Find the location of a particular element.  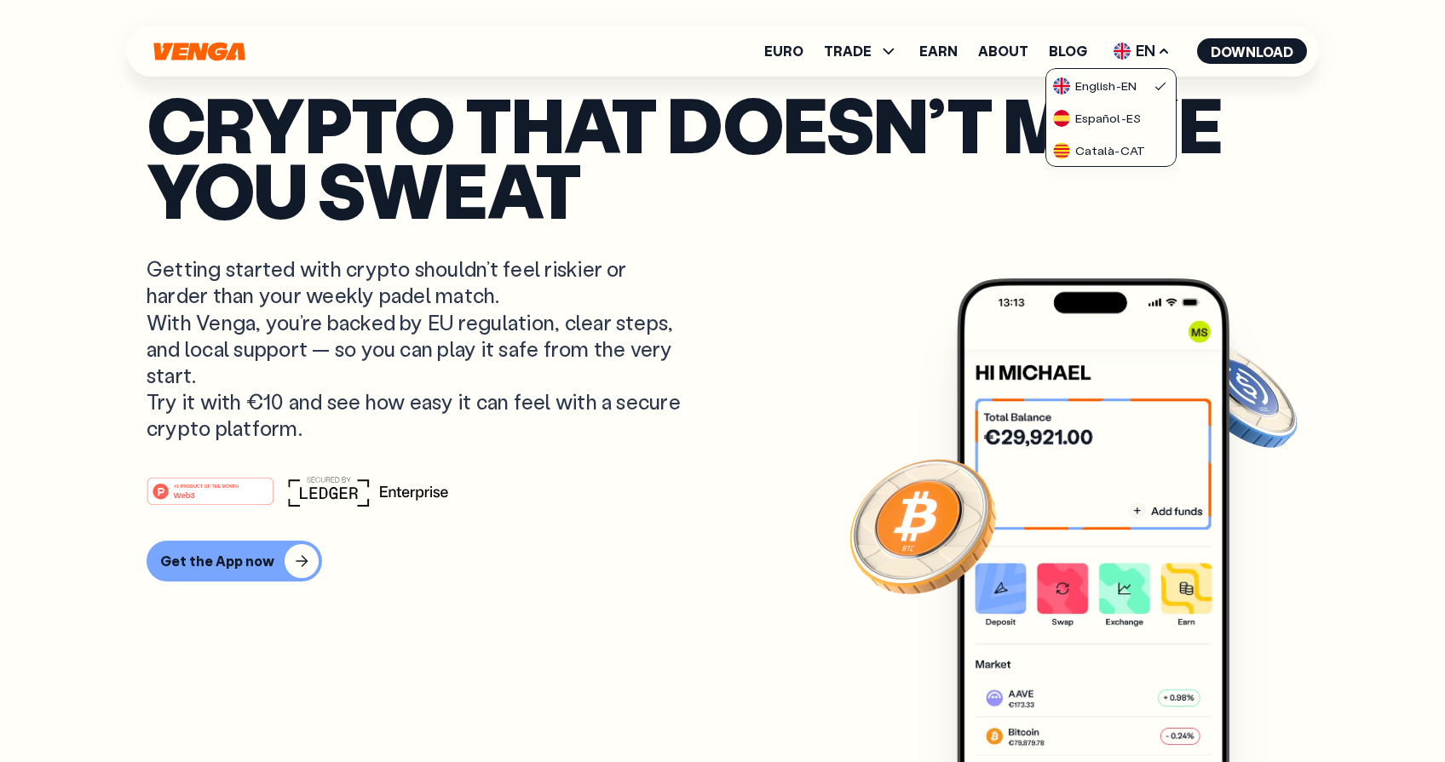

img: flag-es is located at coordinates (1062, 118).